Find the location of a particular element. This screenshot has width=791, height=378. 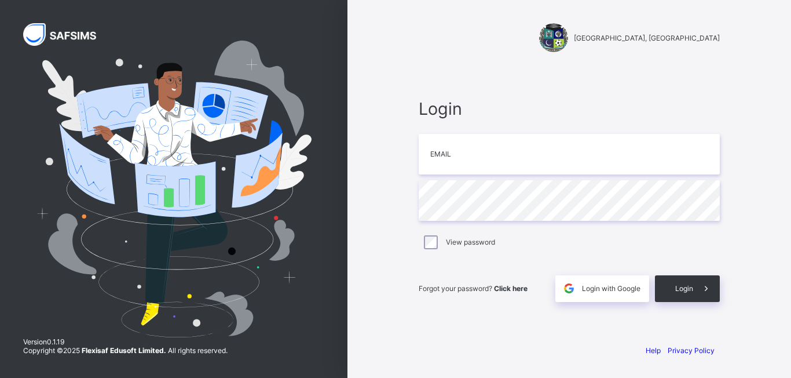

a: Click here is located at coordinates (511, 288).